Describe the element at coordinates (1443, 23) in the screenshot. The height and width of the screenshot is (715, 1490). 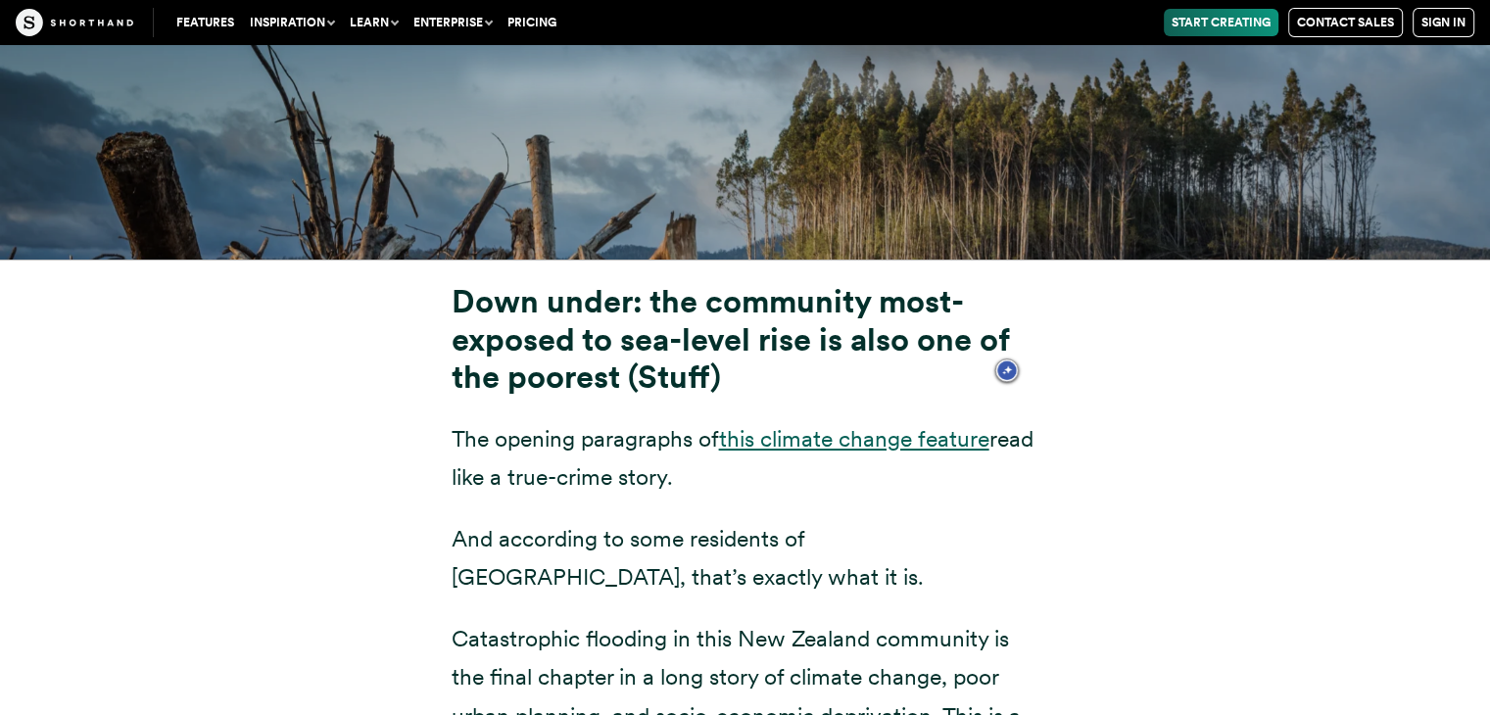
I see `a: Sign in` at that location.